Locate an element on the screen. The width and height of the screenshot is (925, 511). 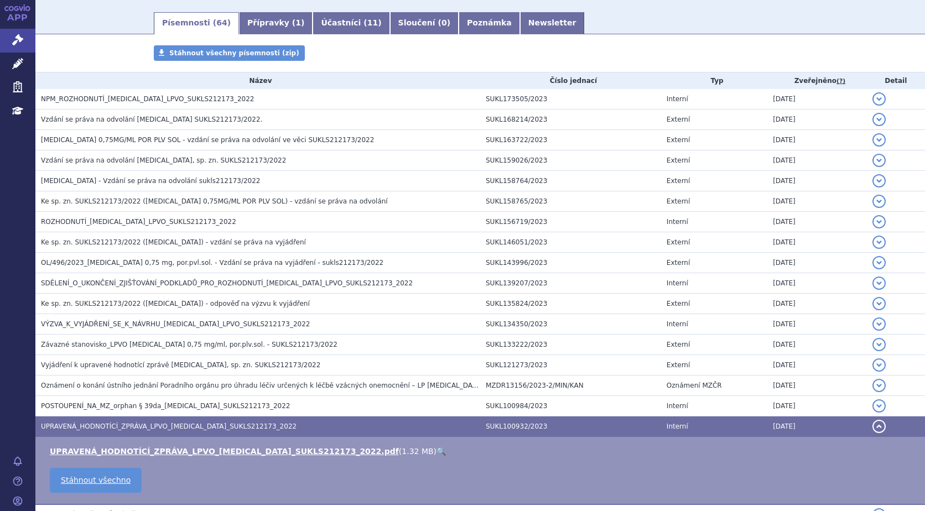
span: Ke sp. zn. SUKLS212173/2022 (EVRYSDI 0,75MG/ML POR PLV SOL) - vzdání se práva na odvolání is located at coordinates (214, 201).